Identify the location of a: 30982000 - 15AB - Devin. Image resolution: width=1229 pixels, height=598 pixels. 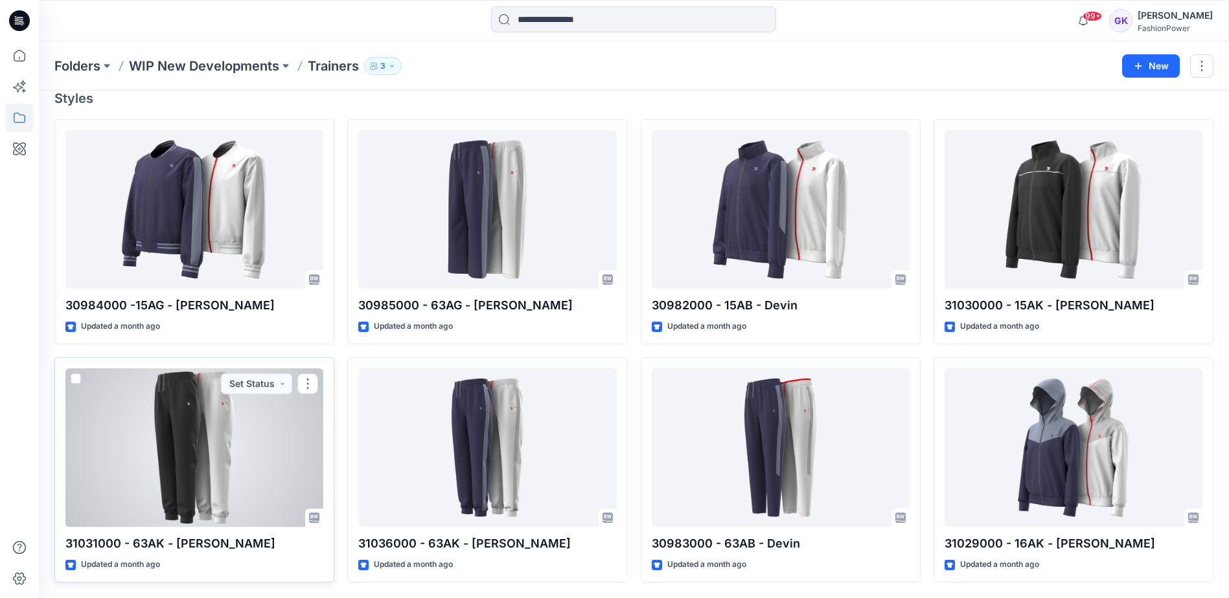
(780, 209).